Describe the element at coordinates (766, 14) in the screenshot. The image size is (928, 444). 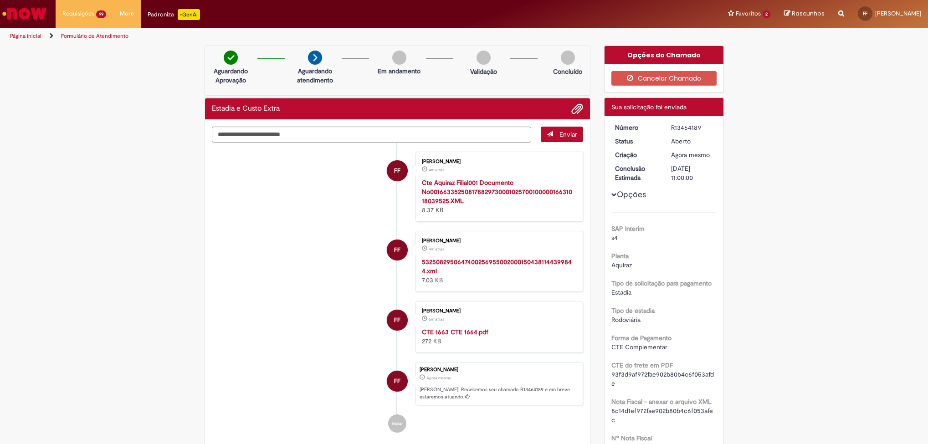
I see `span: 2` at that location.